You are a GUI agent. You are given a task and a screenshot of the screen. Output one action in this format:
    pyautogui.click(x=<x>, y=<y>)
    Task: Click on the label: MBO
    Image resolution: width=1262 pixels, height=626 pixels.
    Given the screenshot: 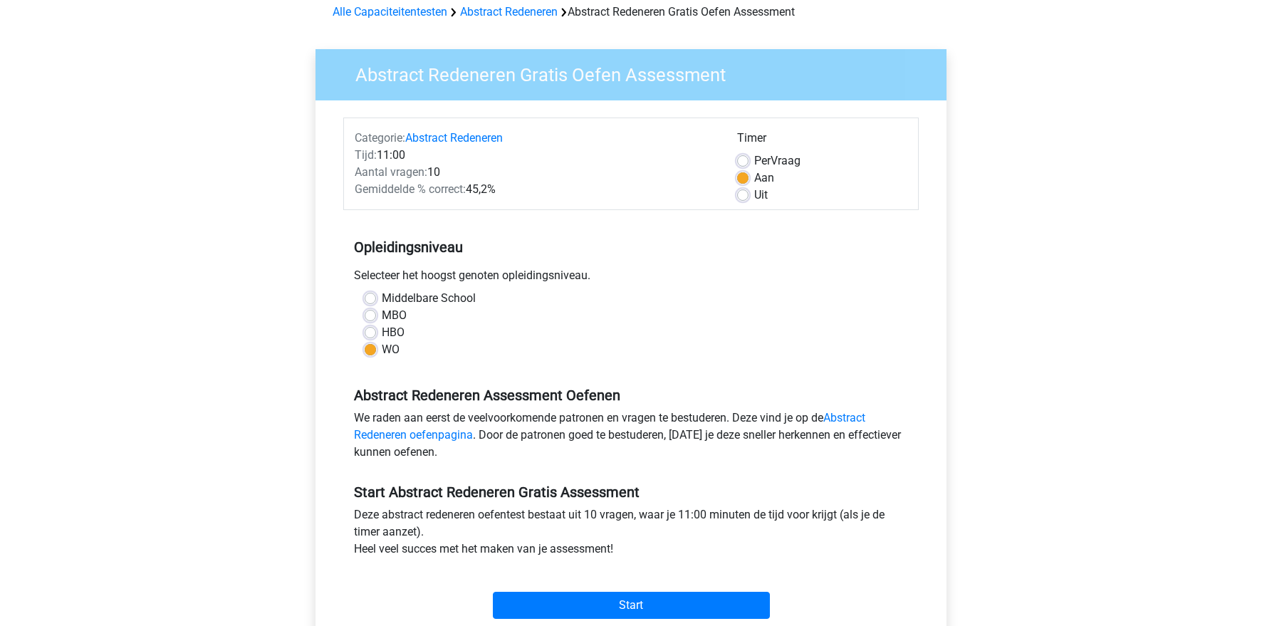 What is the action you would take?
    pyautogui.click(x=394, y=316)
    